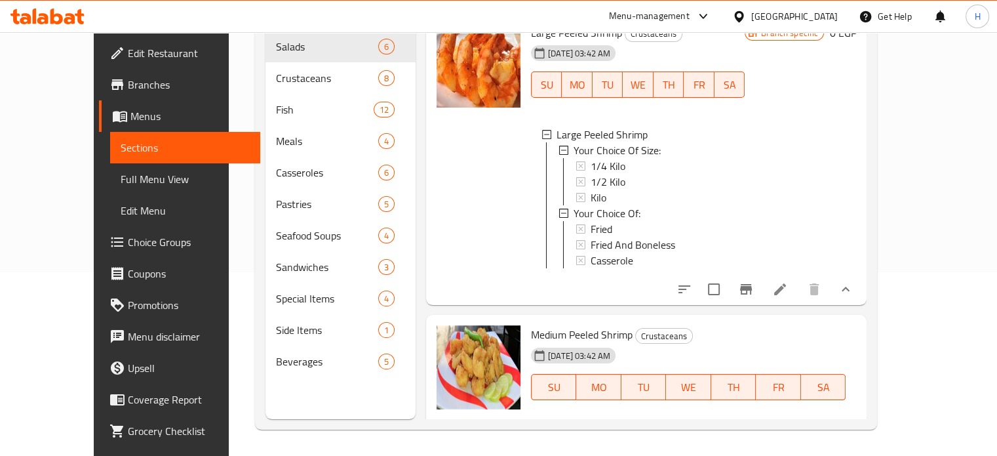 This screenshot has height=456, width=997. What do you see at coordinates (340, 172) in the screenshot?
I see `div: Casseroles6` at bounding box center [340, 172].